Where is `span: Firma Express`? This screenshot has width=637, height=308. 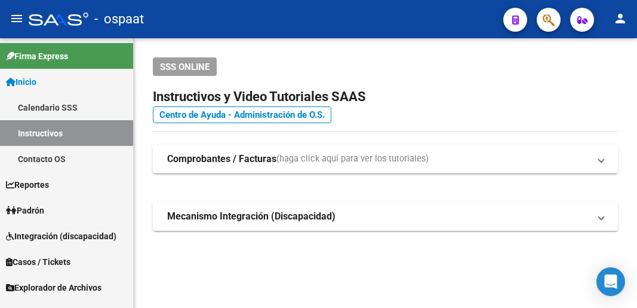 span: Firma Express is located at coordinates (37, 56).